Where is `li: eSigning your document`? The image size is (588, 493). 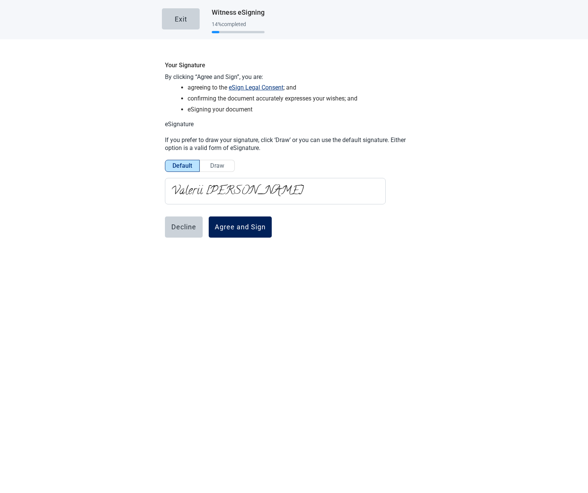
li: eSigning your document is located at coordinates (305, 109).